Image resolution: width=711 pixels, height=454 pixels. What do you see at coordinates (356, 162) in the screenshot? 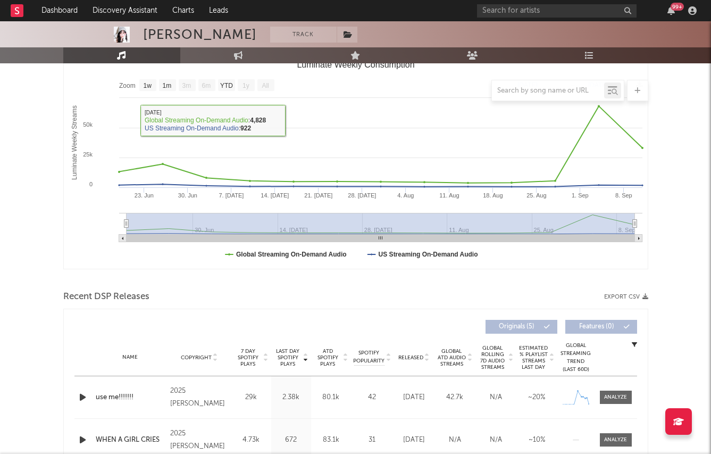
I see `svg: Luminate Weekly Consumption` at bounding box center [356, 162].